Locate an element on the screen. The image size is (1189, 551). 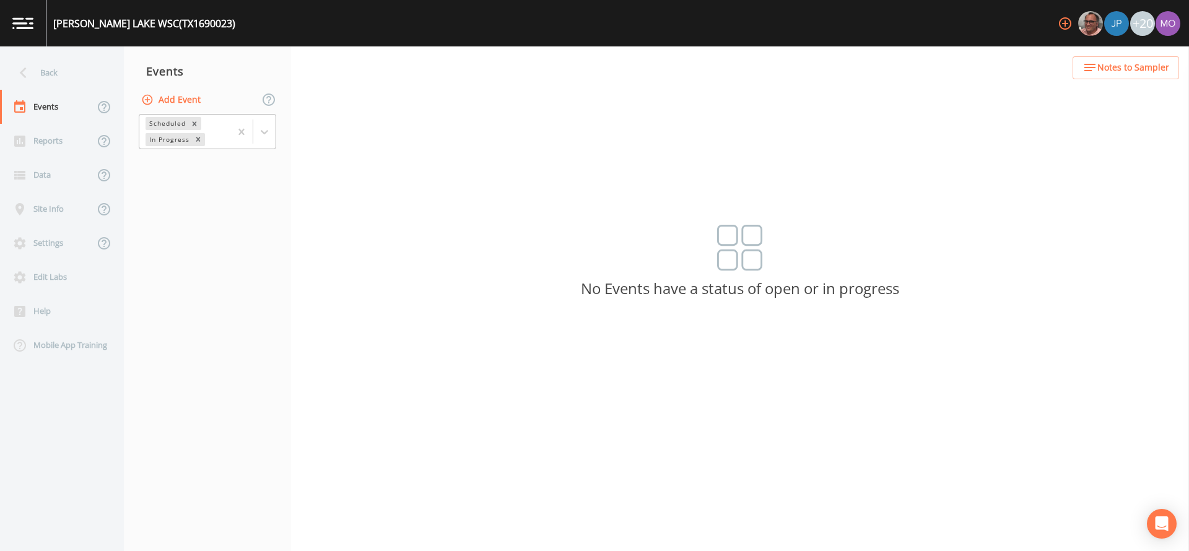
div: Remove Scheduled is located at coordinates (195, 123).